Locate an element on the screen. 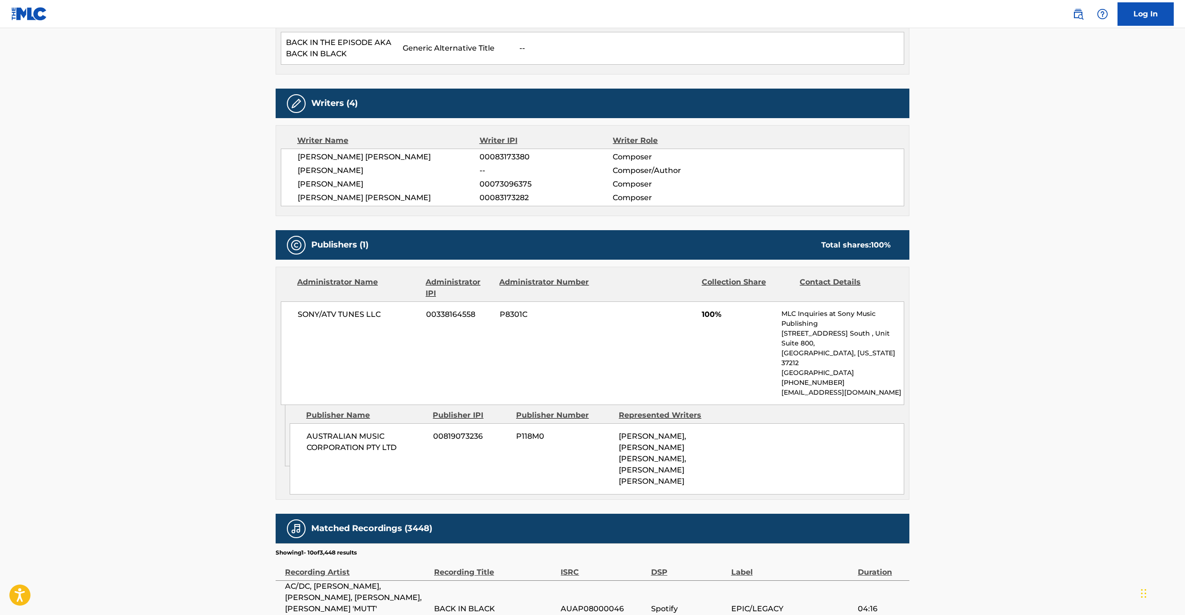 This screenshot has height=615, width=1185. span: SONY/ATV TUNES LLC is located at coordinates (358, 314).